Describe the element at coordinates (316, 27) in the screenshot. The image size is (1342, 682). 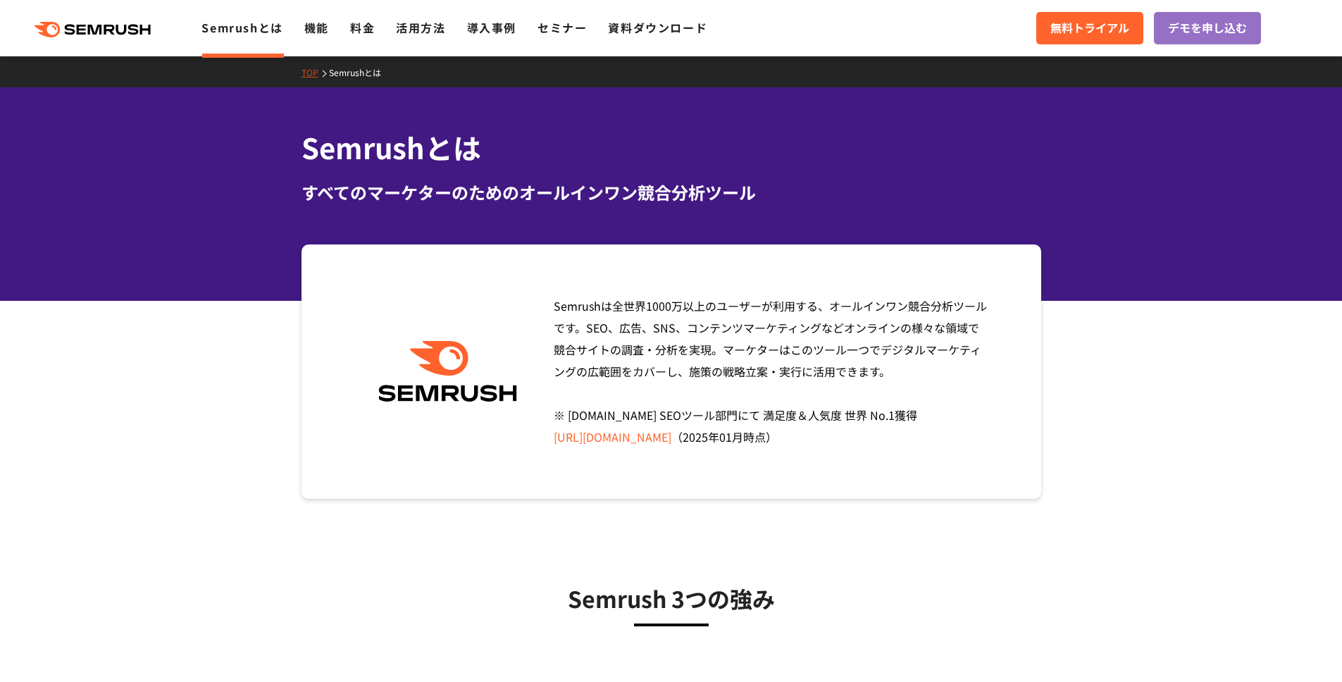
I see `a: 機能` at that location.